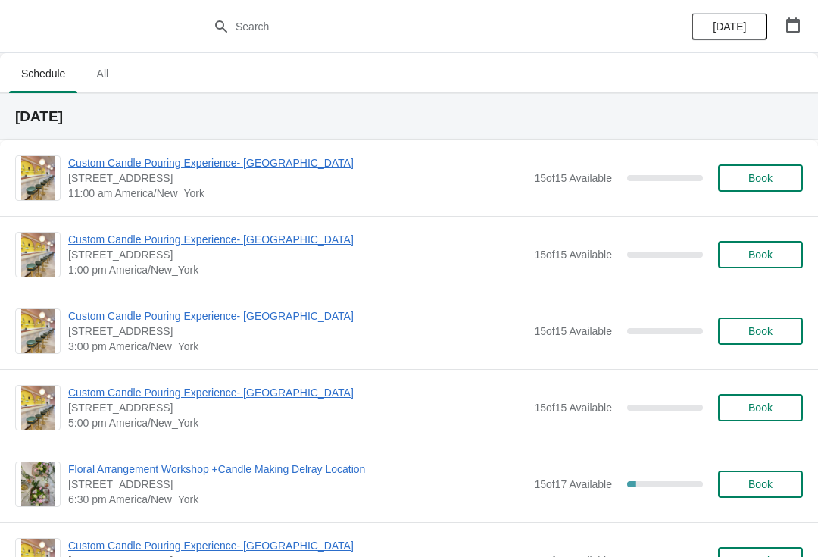 This screenshot has height=557, width=818. Describe the element at coordinates (297, 469) in the screenshot. I see `span: Floral Arrangement Workshop +Candle Making Delray Location` at that location.